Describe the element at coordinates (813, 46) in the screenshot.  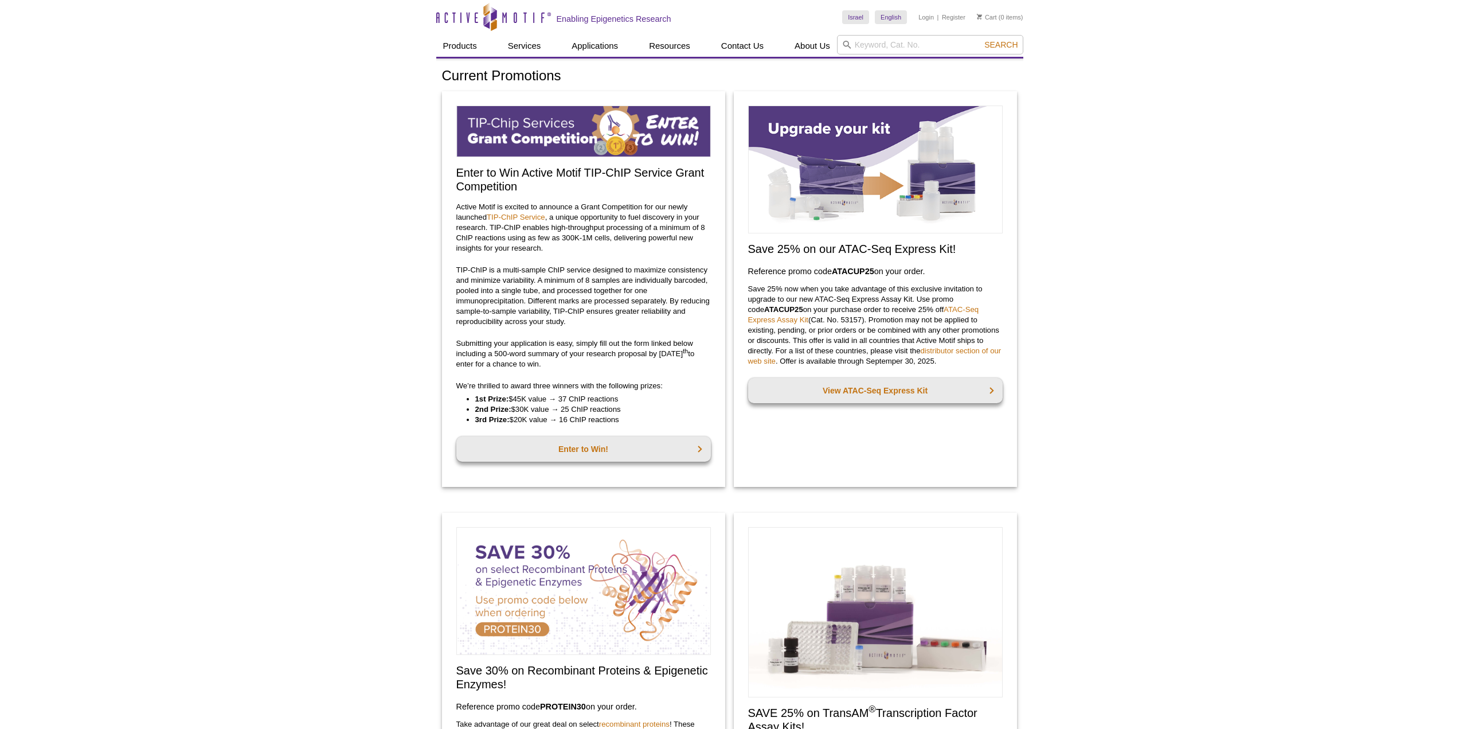
I see `a: About Us` at that location.